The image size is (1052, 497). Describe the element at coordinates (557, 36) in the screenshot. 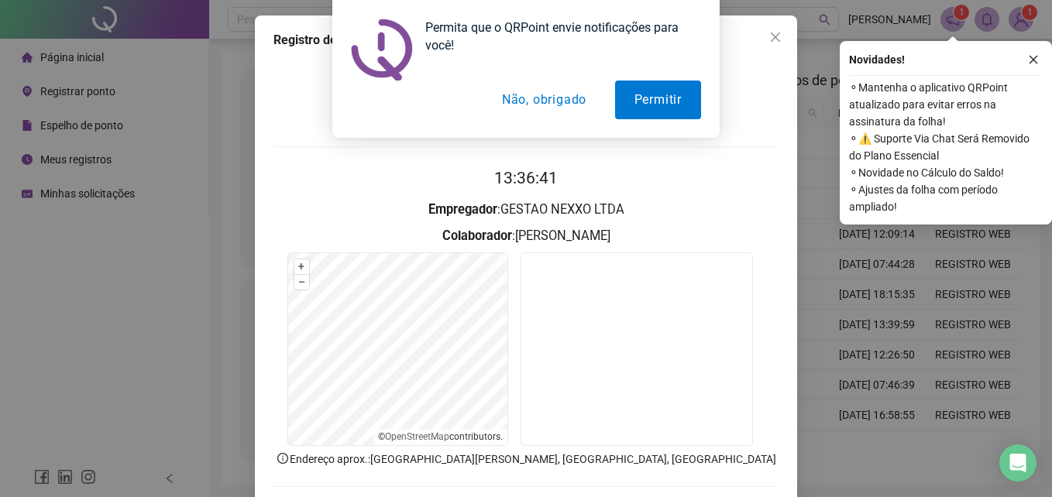

I see `div: Permita que o QRPoint envie notificações para você!` at that location.